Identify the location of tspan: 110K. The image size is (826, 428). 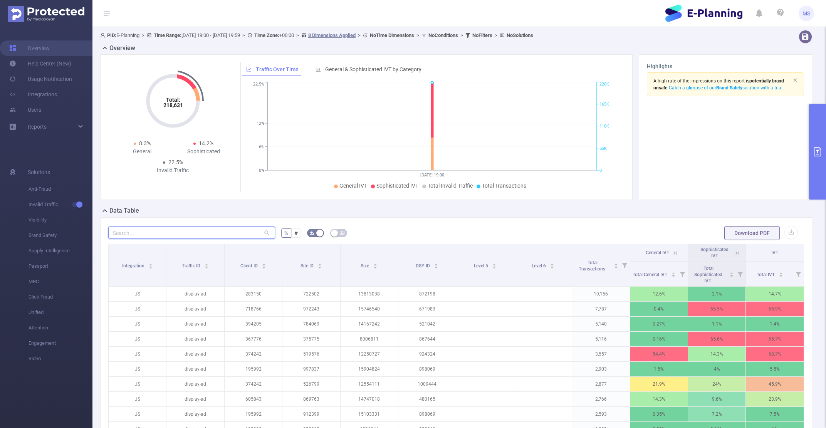
(604, 126).